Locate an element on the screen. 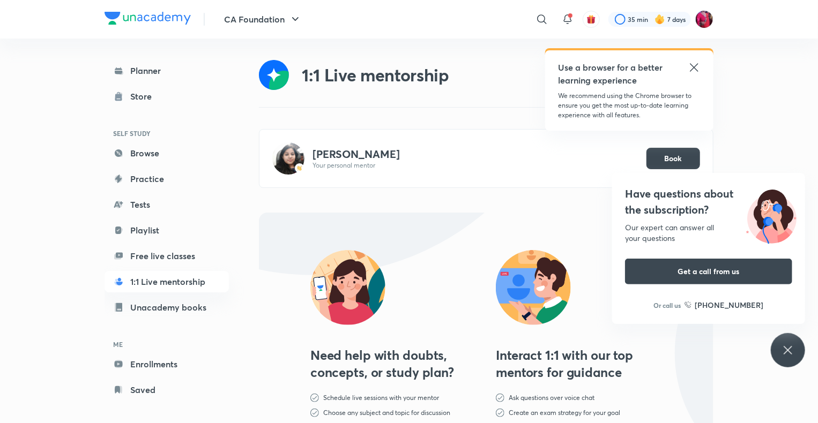  a: 1:1 Live mentorship is located at coordinates (167, 282).